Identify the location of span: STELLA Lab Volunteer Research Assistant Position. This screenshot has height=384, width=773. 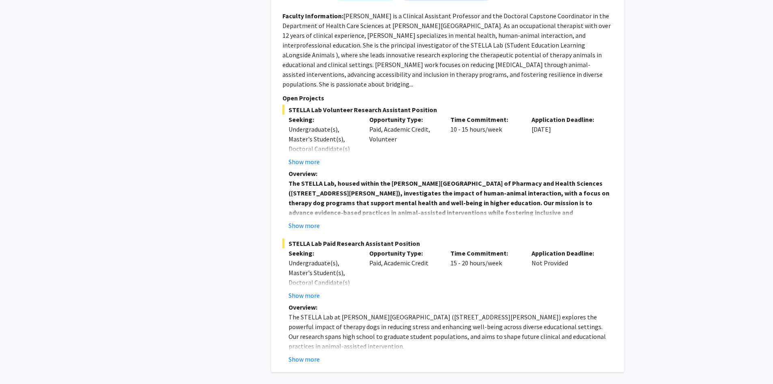
(448, 110).